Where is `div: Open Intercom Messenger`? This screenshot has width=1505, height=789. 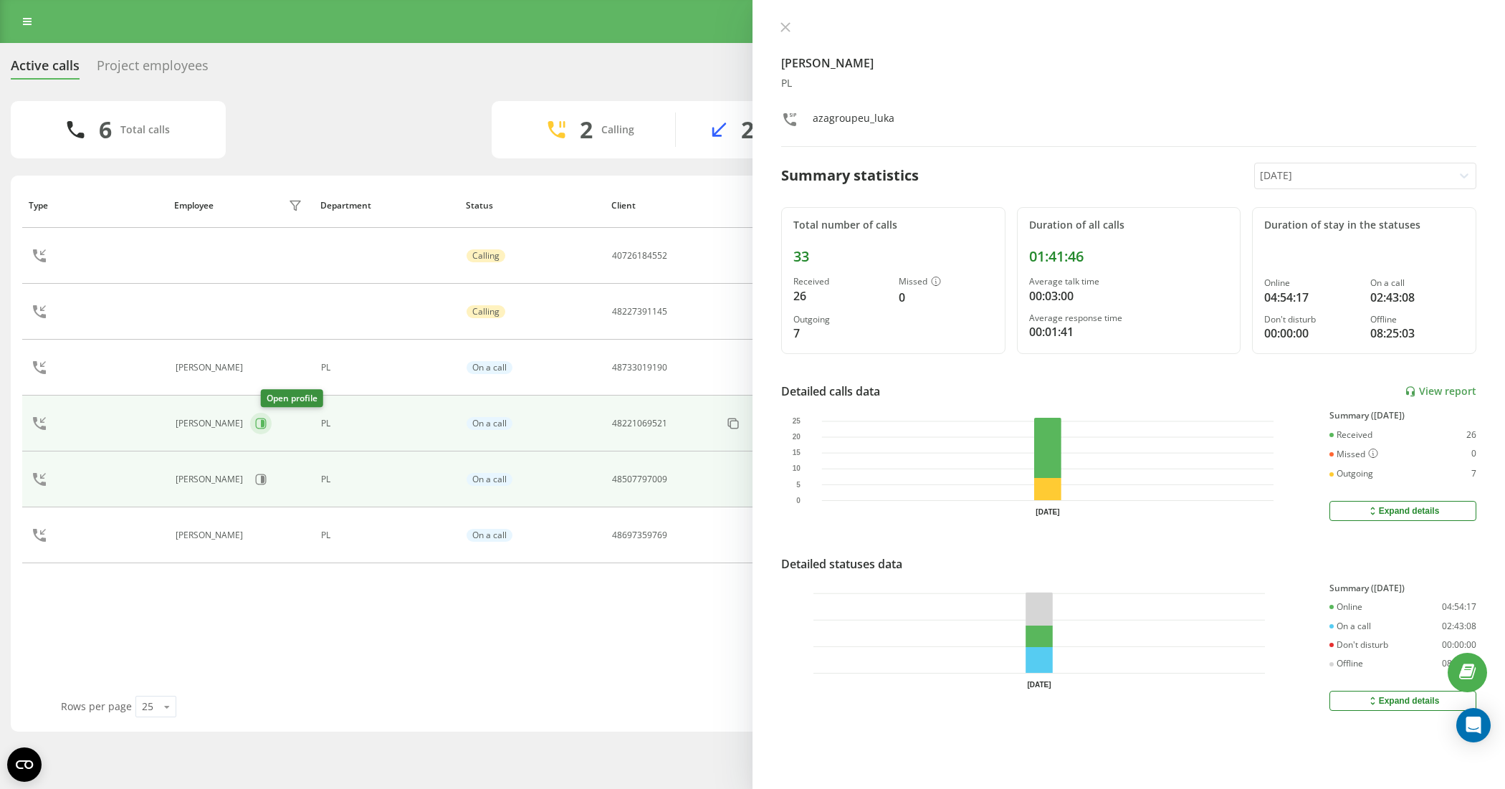 div: Open Intercom Messenger is located at coordinates (1473, 725).